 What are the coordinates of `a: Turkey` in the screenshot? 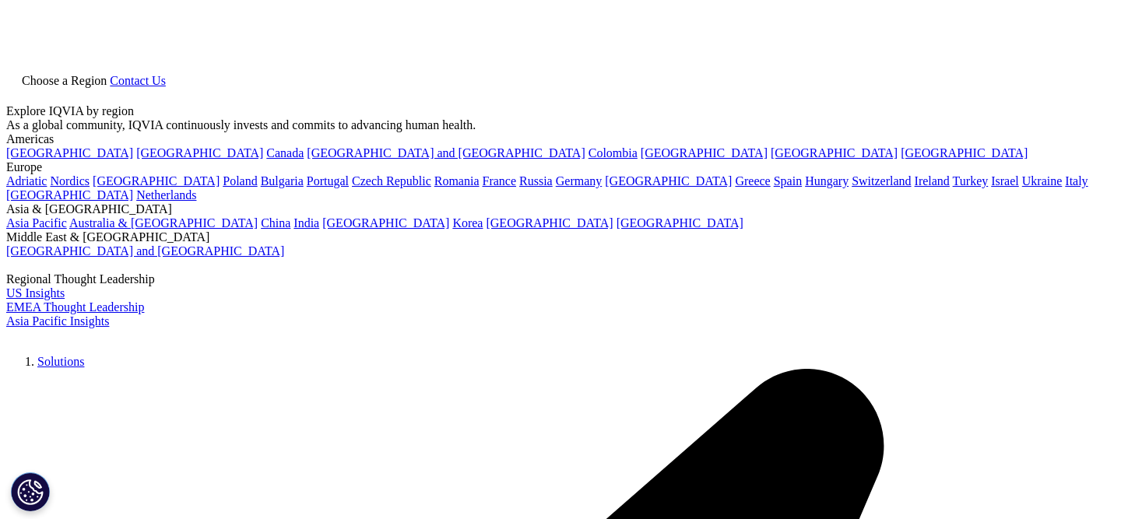 It's located at (971, 181).